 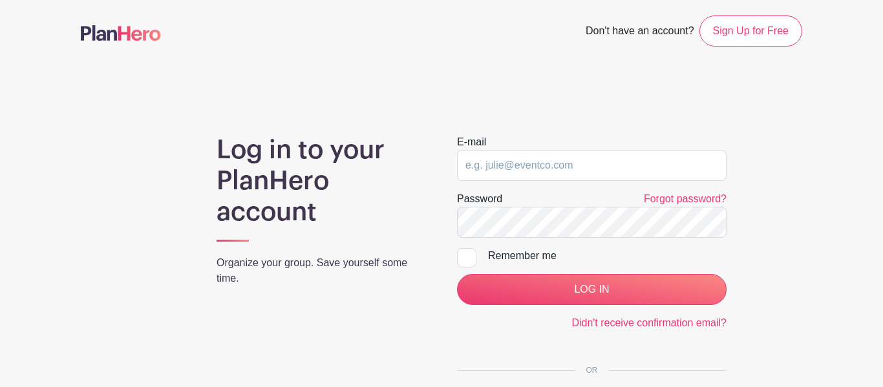 I want to click on span: OR, so click(x=592, y=370).